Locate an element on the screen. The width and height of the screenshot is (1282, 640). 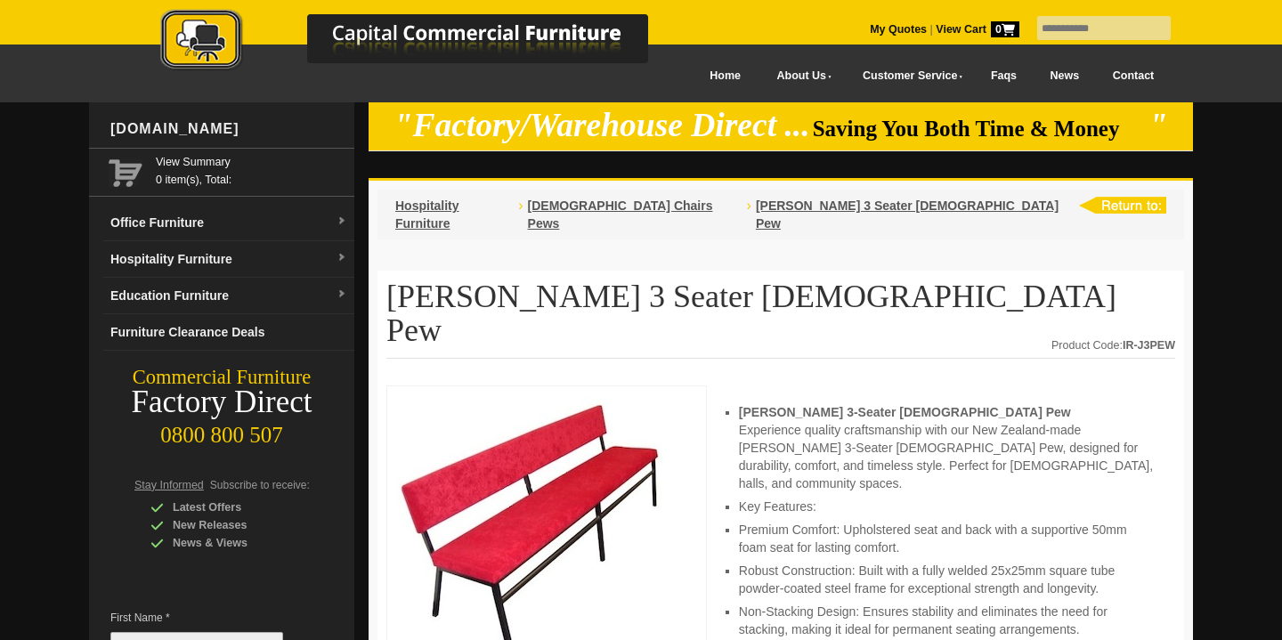
span: First Name * is located at coordinates (210, 618).